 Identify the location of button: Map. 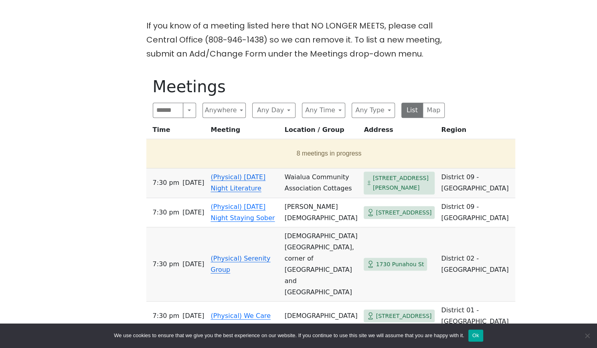
(433, 110).